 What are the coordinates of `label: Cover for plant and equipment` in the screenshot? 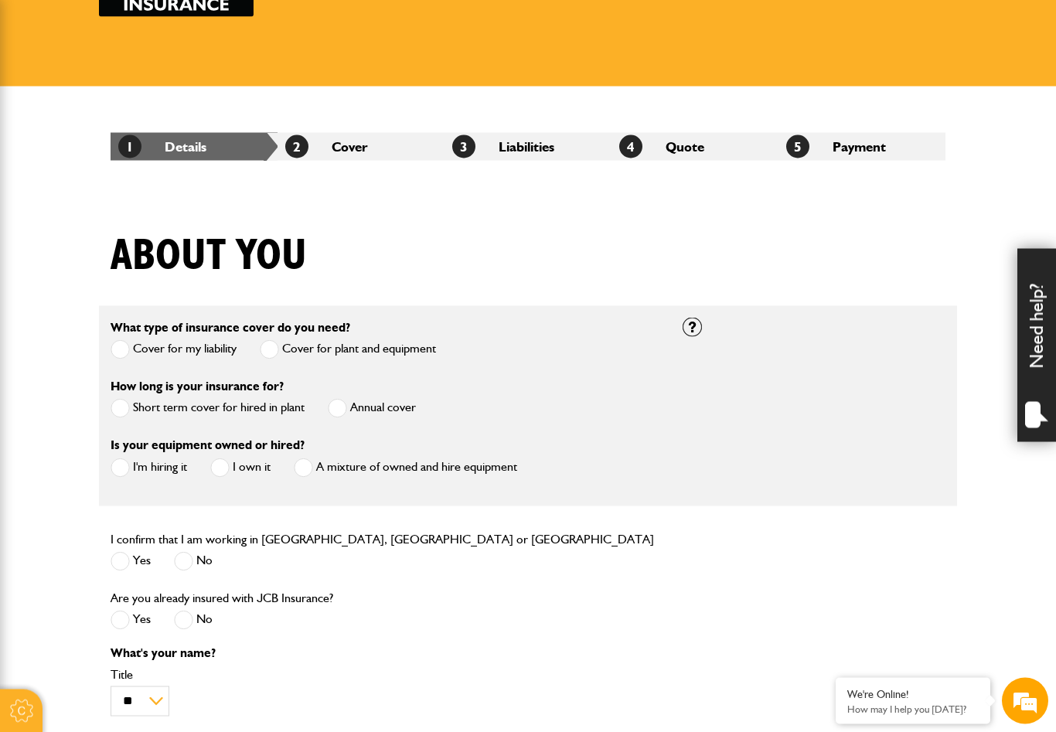 It's located at (348, 349).